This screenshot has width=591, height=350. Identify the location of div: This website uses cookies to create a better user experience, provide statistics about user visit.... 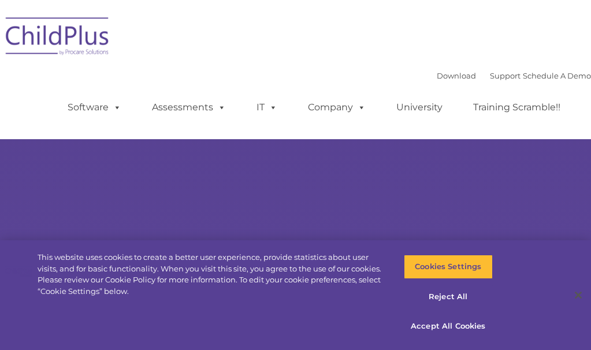
(211, 274).